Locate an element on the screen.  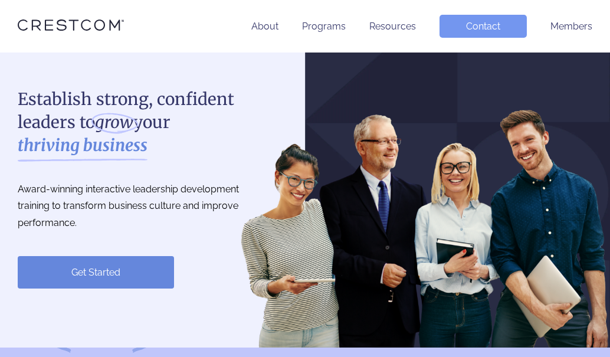
h1: Establish strong, confident leaders to your is located at coordinates (142, 123).